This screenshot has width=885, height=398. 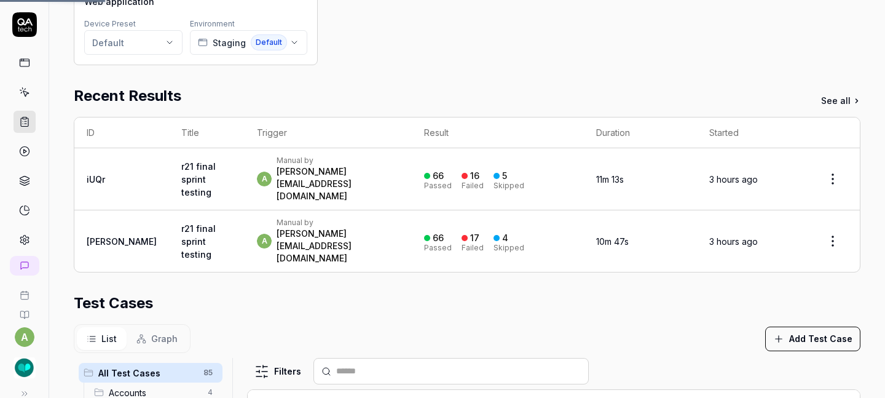 What do you see at coordinates (640, 133) in the screenshot?
I see `th: Duration` at bounding box center [640, 133].